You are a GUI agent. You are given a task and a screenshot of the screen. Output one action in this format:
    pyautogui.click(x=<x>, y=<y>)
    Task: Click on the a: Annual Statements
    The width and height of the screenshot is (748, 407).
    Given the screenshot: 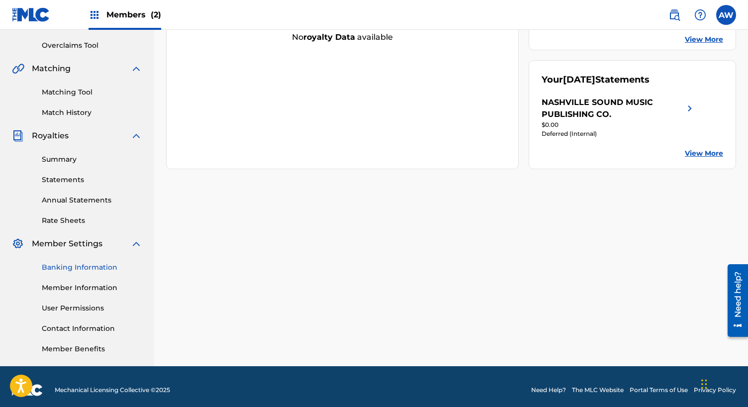 What is the action you would take?
    pyautogui.click(x=92, y=200)
    